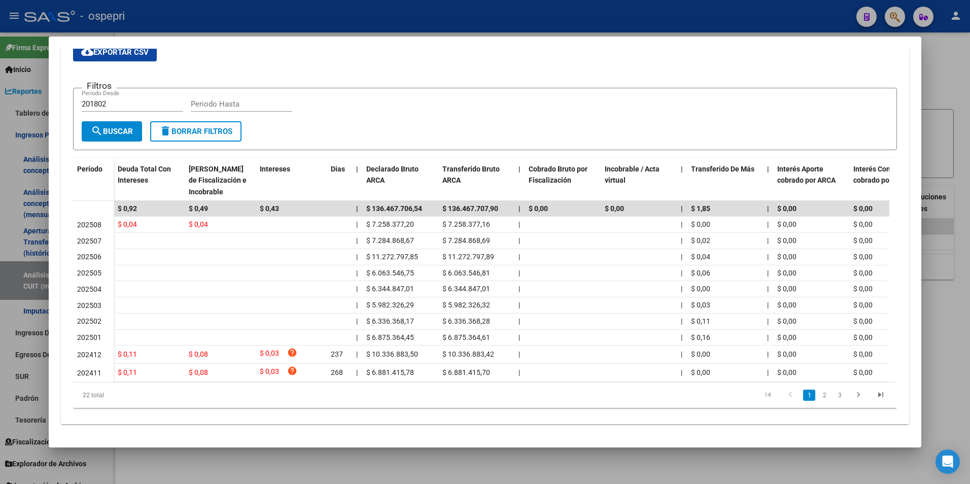  Describe the element at coordinates (165, 131) in the screenshot. I see `mat-icon: delete` at that location.